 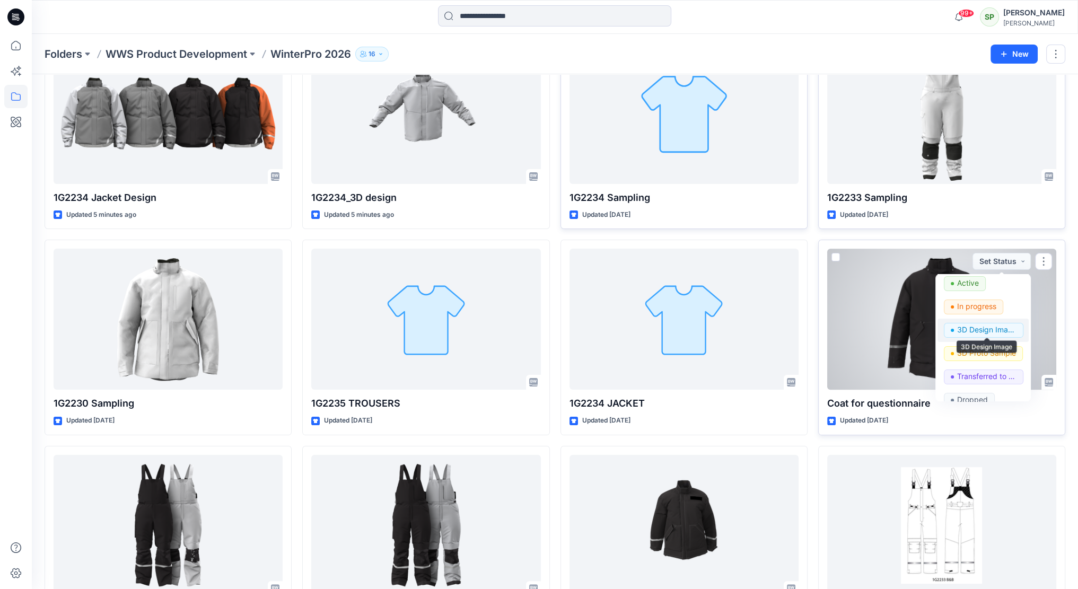 What do you see at coordinates (176, 54) in the screenshot?
I see `p: WWS Product Development` at bounding box center [176, 54].